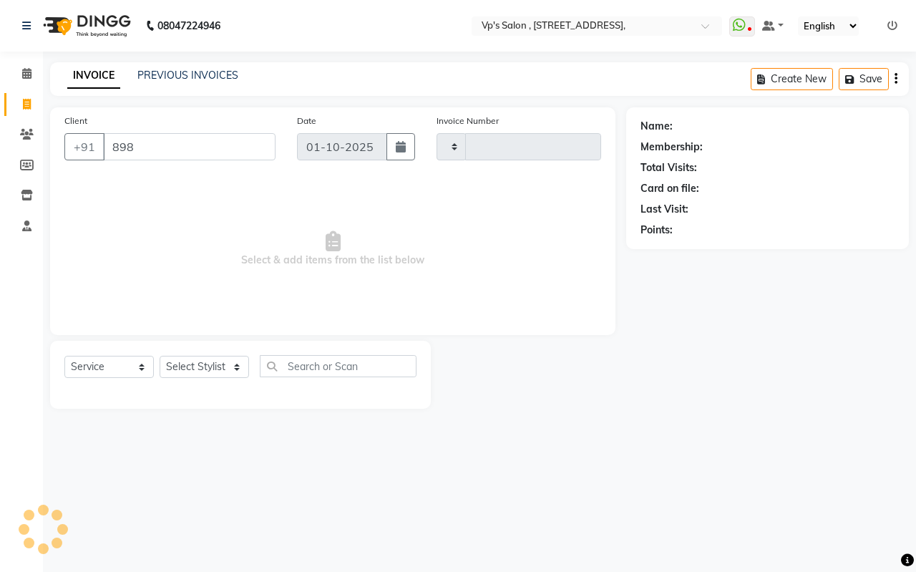 This screenshot has width=916, height=572. What do you see at coordinates (791, 79) in the screenshot?
I see `button: Create New` at bounding box center [791, 79].